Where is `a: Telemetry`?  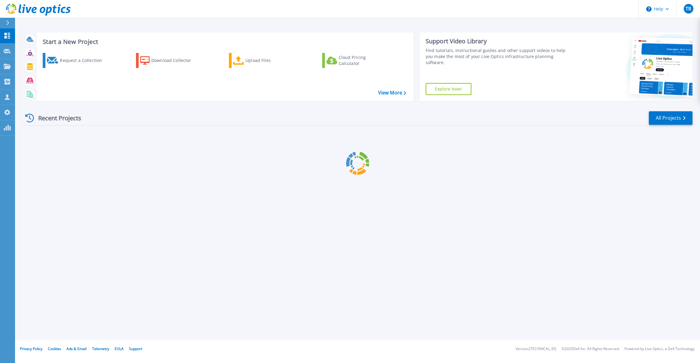 a: Telemetry is located at coordinates (100, 348).